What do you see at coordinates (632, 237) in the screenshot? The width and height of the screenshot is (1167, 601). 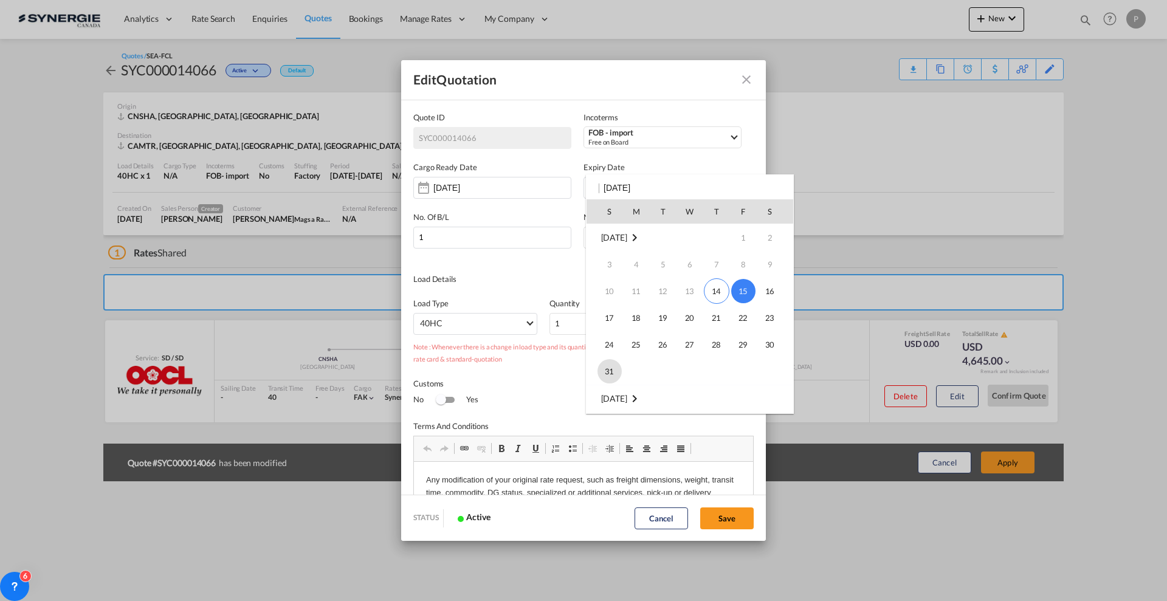 I see `td: August 2025` at bounding box center [632, 237].